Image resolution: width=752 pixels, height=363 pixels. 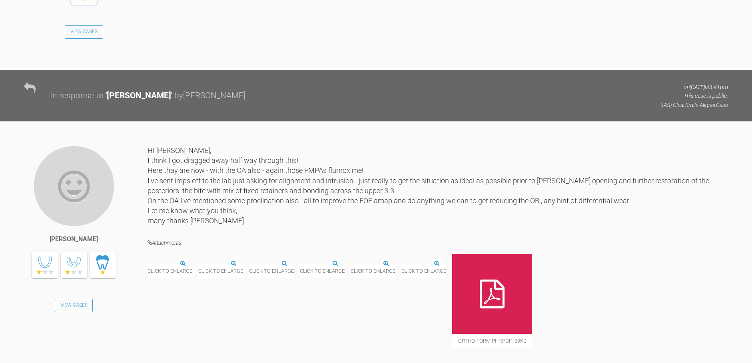 What do you see at coordinates (74, 186) in the screenshot?
I see `img: Nicola Bone` at bounding box center [74, 186].